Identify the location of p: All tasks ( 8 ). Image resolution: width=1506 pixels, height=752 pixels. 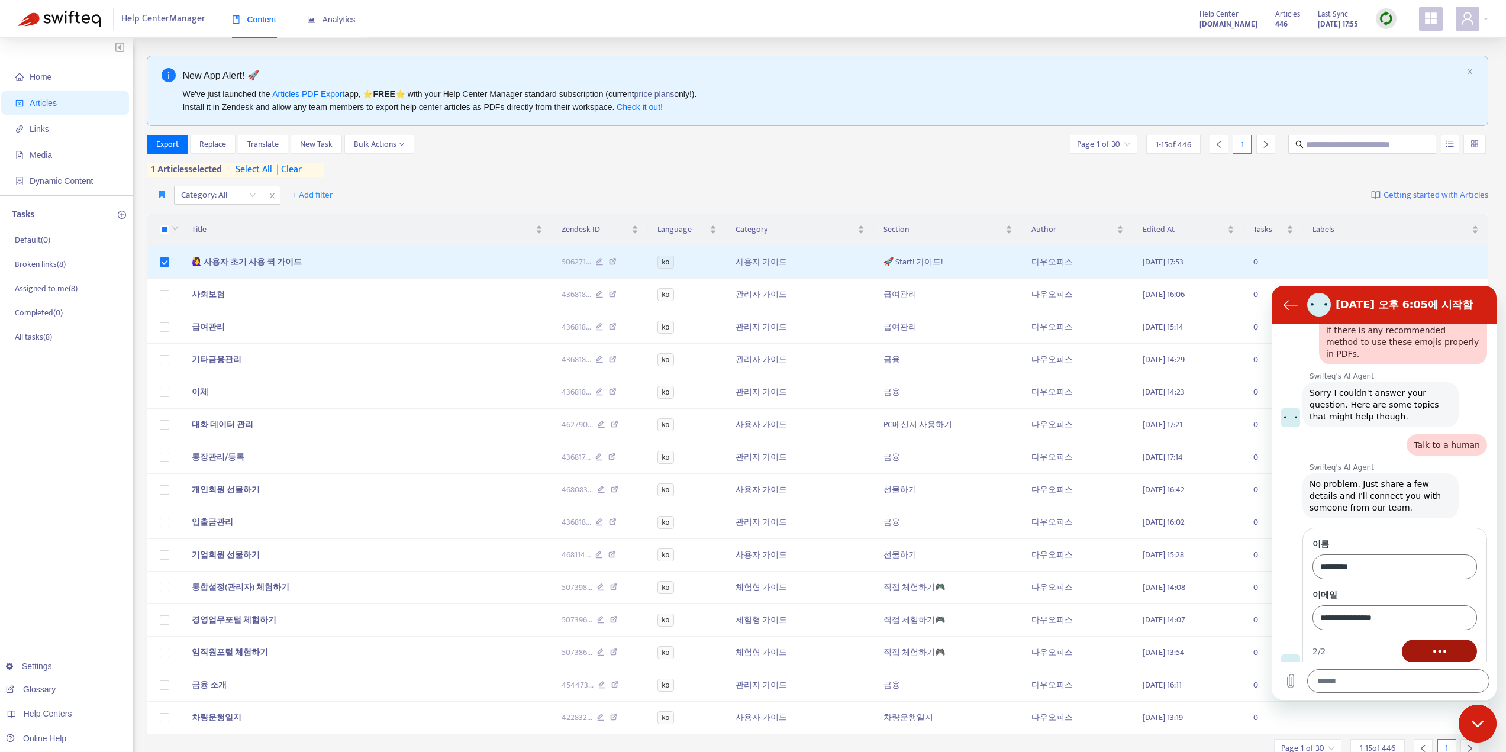
(33, 337).